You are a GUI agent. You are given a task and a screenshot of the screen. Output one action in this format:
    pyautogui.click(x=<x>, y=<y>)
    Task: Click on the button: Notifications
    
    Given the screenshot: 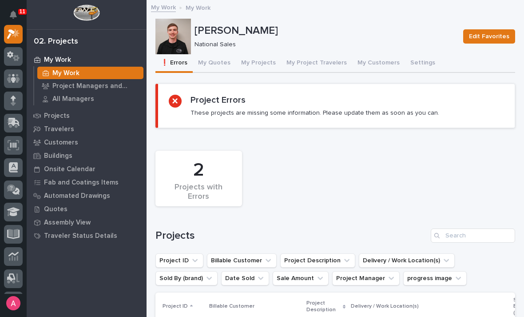 What is the action you would take?
    pyautogui.click(x=13, y=15)
    